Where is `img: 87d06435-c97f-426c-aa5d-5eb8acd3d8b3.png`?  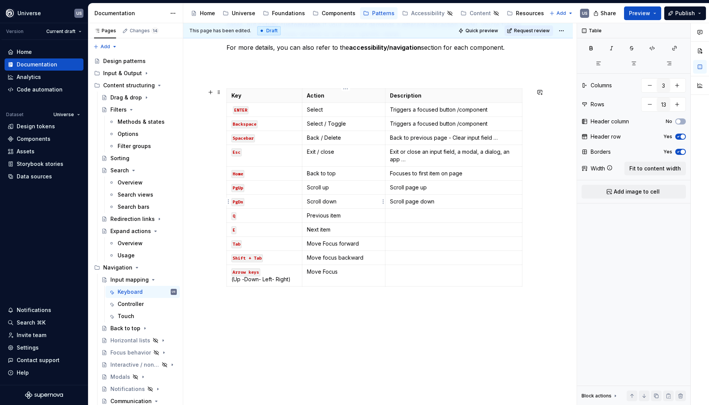 img: 87d06435-c97f-426c-aa5d-5eb8acd3d8b3.png is located at coordinates (10, 13).